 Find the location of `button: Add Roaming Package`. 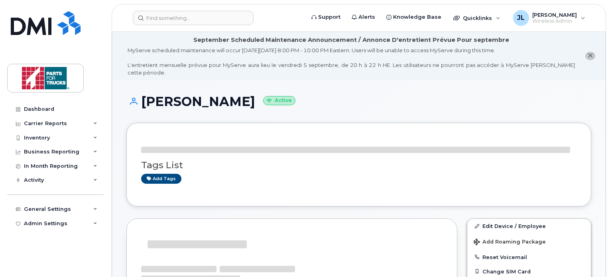

button: Add Roaming Package is located at coordinates (529, 241).